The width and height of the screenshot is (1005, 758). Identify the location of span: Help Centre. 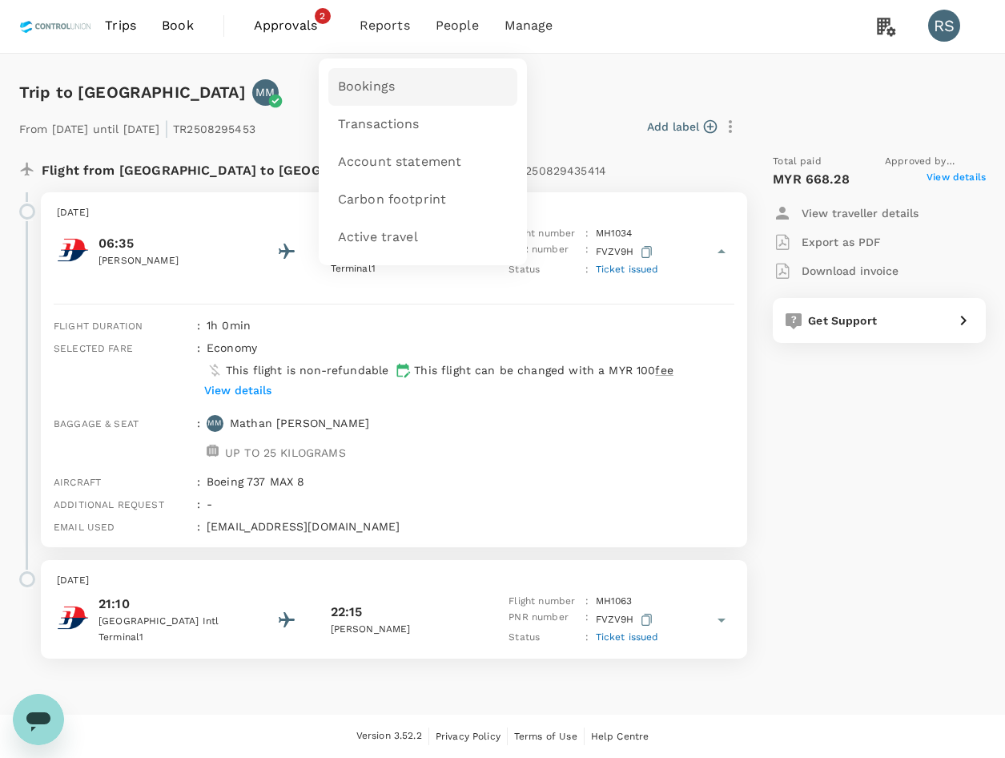
(620, 736).